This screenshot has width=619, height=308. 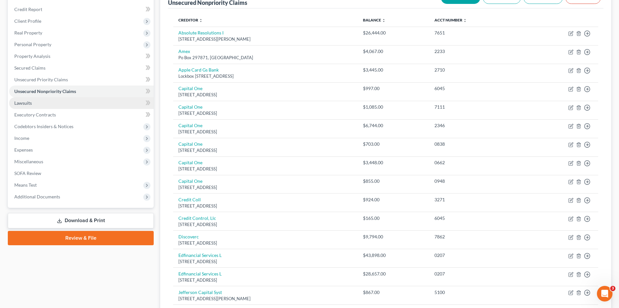 What do you see at coordinates (476, 200) in the screenshot?
I see `div: 3271` at bounding box center [476, 200].